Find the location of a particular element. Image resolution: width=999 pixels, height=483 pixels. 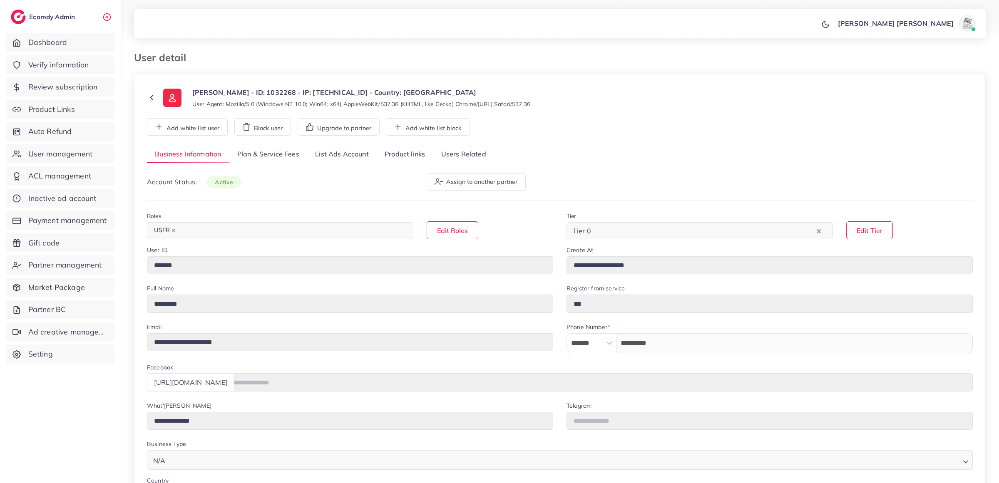

span: Verify information is located at coordinates (59, 65).